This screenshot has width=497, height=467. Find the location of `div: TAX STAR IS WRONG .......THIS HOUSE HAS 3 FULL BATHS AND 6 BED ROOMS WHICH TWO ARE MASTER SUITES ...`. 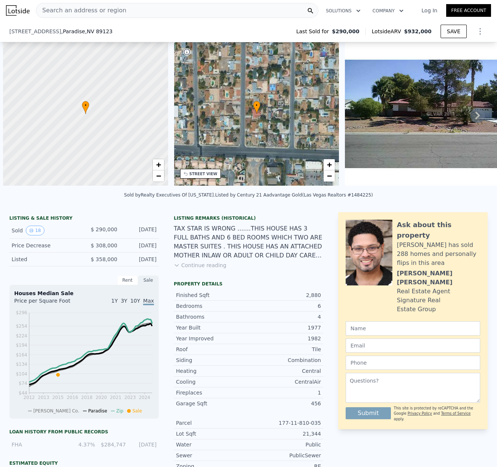

div: TAX STAR IS WRONG .......THIS HOUSE HAS 3 FULL BATHS AND 6 BED ROOMS WHICH TWO ARE MASTER SUITES ... is located at coordinates (248, 242).